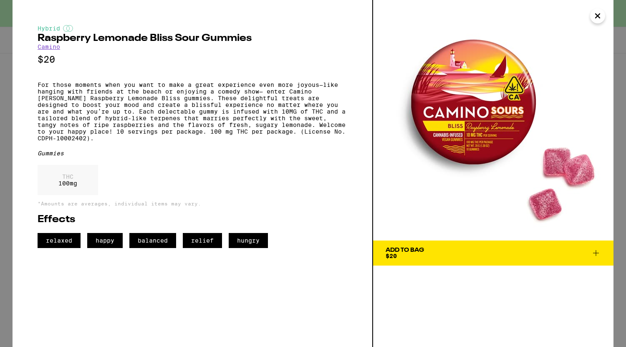 This screenshot has height=347, width=626. Describe the element at coordinates (68, 28) in the screenshot. I see `img: hybridColor.svg` at that location.